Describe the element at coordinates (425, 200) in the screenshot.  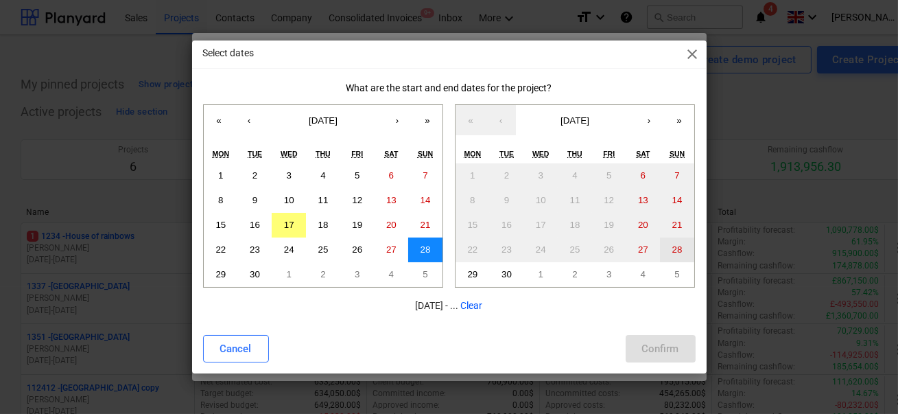
I see `button: 14 September 2025` at that location.